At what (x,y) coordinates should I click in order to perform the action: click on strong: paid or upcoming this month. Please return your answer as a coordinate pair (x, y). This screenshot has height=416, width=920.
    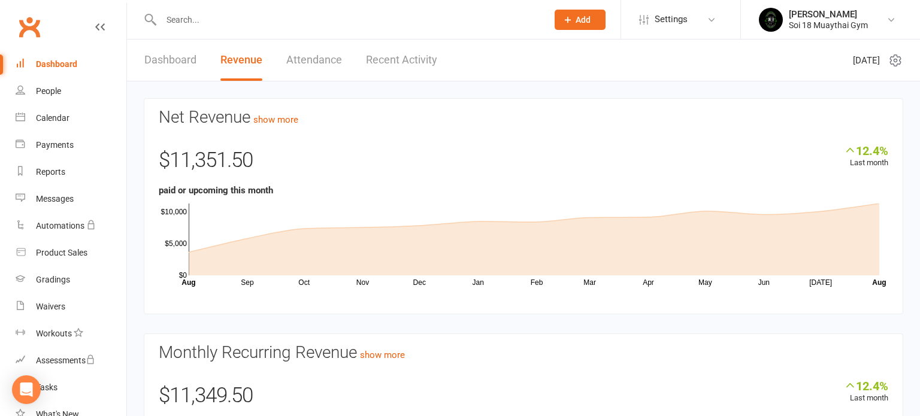
    Looking at the image, I should click on (216, 190).